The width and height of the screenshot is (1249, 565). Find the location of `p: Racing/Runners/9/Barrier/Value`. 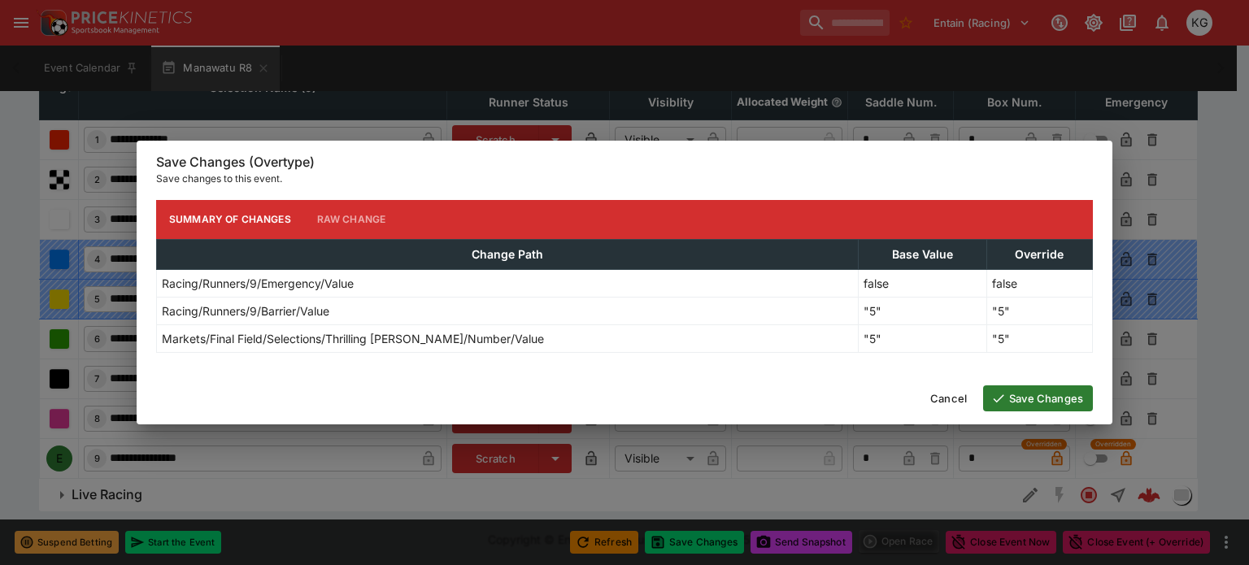

p: Racing/Runners/9/Barrier/Value is located at coordinates (246, 311).